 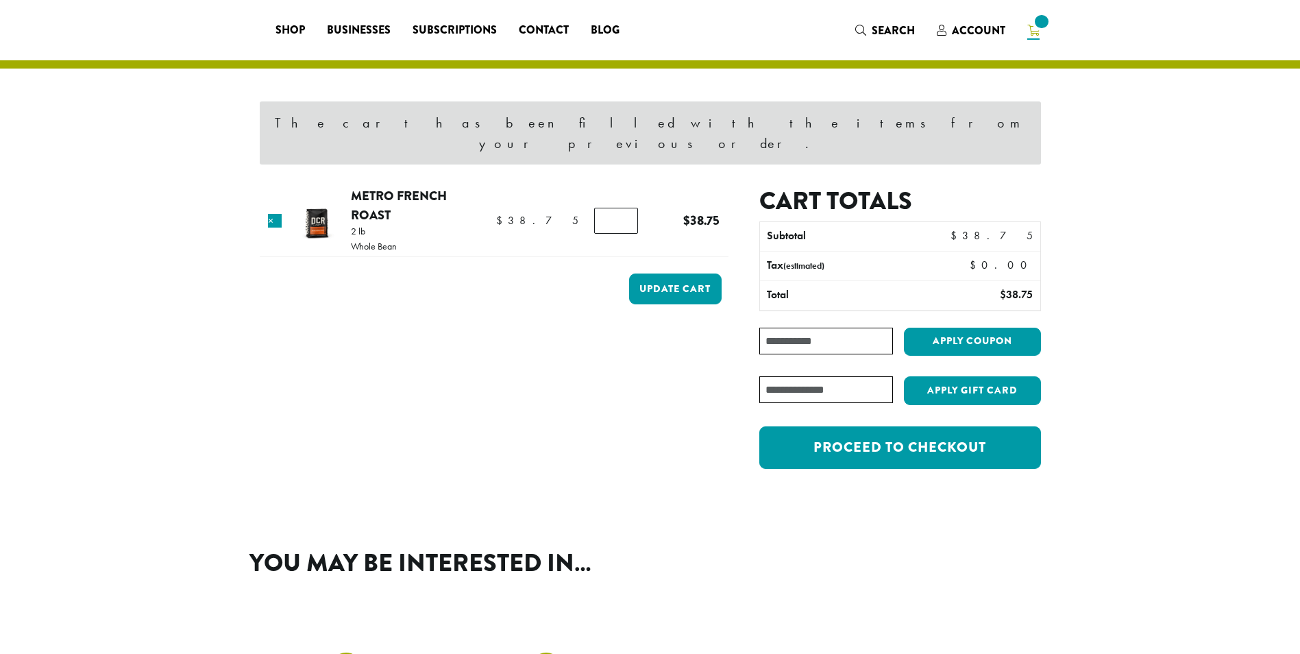 What do you see at coordinates (290, 30) in the screenshot?
I see `a: Shop` at bounding box center [290, 30].